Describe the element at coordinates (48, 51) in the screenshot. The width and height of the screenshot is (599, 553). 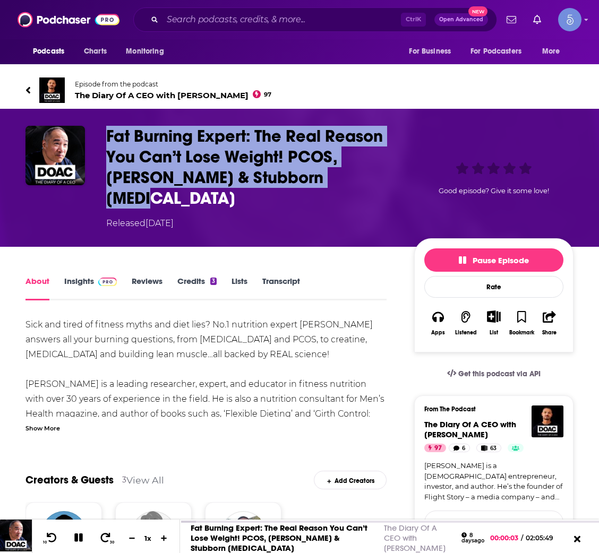
I see `span: Podcasts` at that location.